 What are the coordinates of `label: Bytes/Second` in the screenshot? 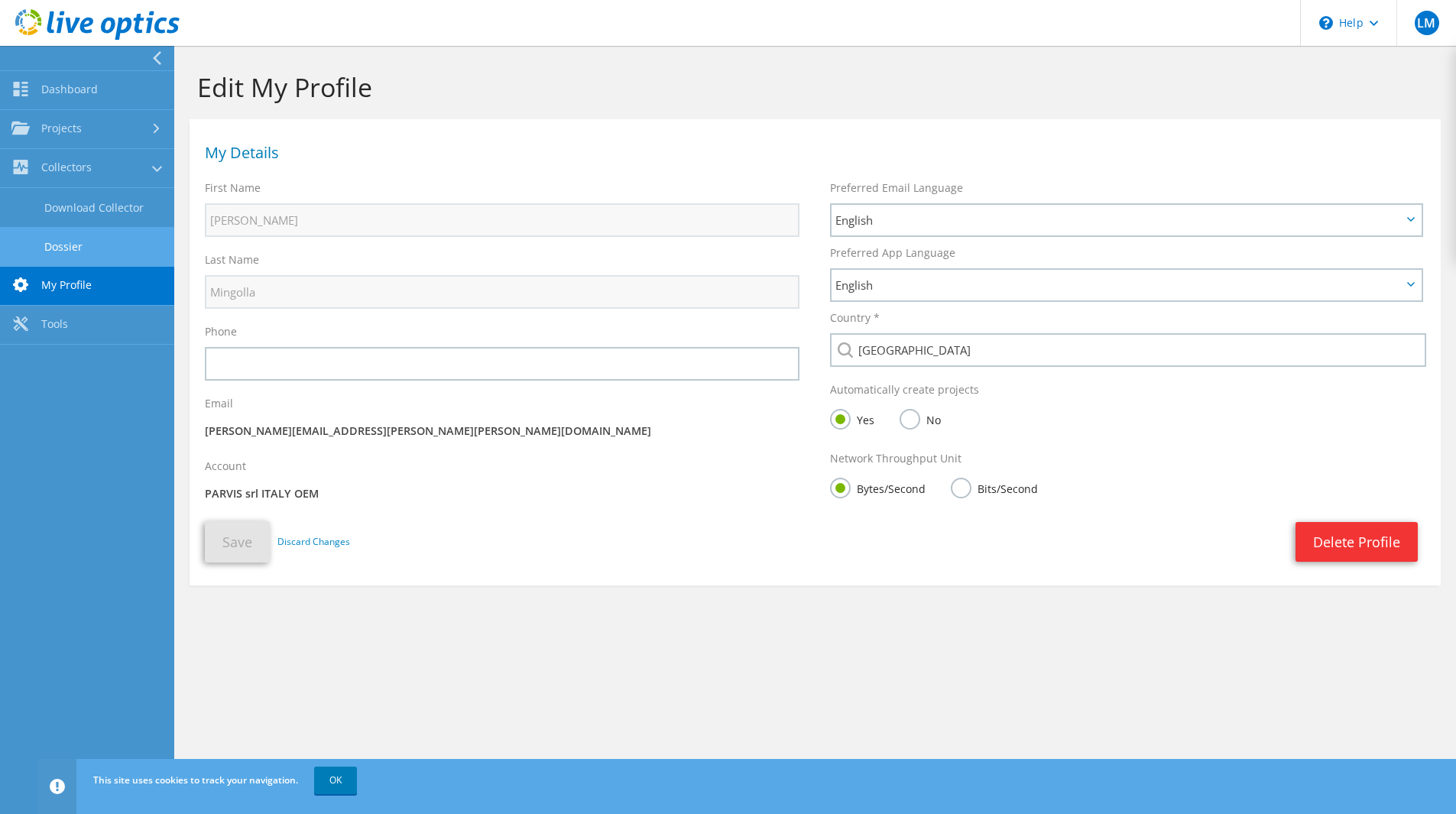 It's located at (877, 487).